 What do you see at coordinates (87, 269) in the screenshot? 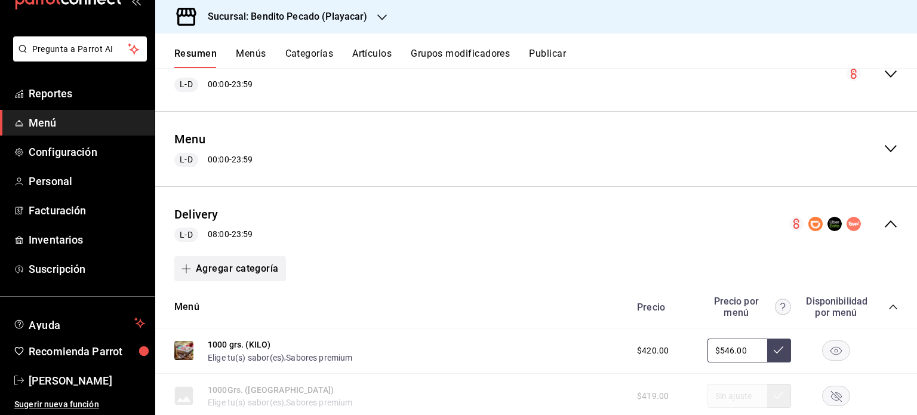
I see `span: Suscripción` at bounding box center [87, 269].